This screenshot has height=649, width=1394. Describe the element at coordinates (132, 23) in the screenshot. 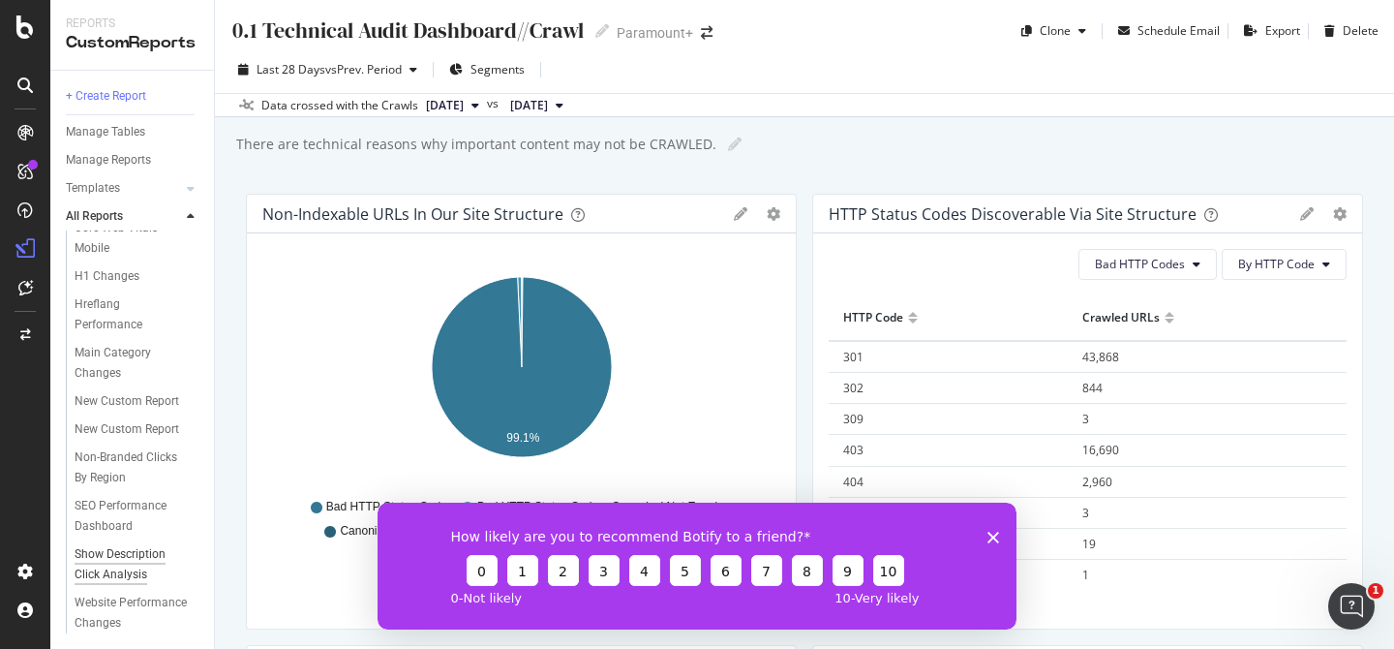

I see `div: Reports` at that location.